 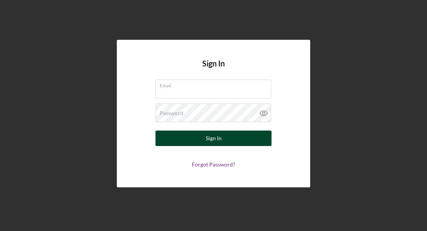 I want to click on a: Forgot Password?, so click(x=214, y=164).